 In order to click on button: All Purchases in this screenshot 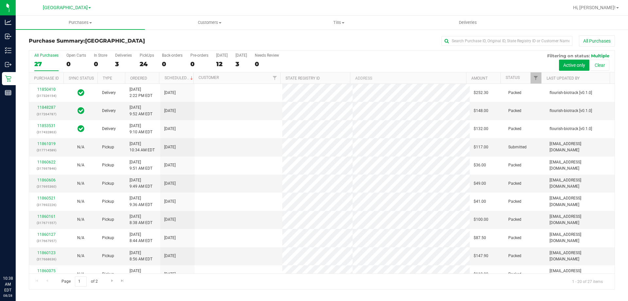, I will do `click(597, 41)`.